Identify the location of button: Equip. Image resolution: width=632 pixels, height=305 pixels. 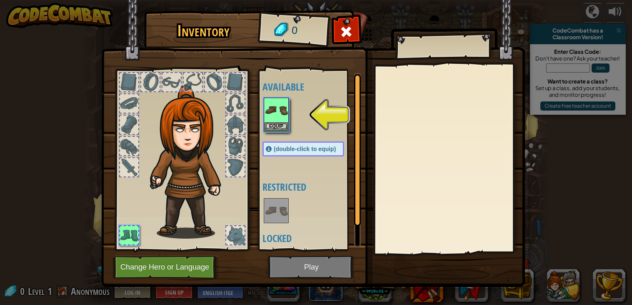
(276, 126).